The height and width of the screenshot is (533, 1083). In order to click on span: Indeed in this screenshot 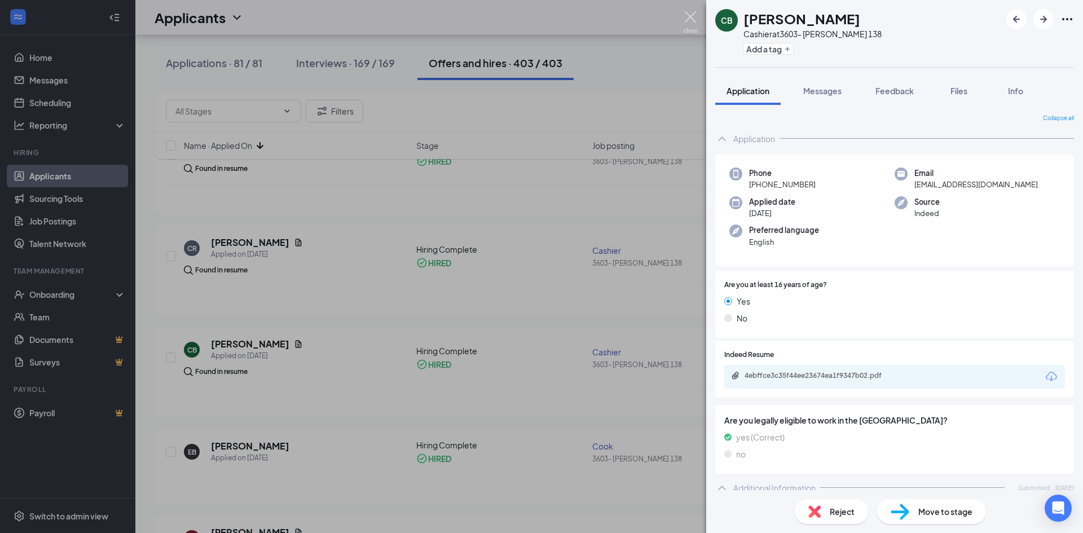, I will do `click(927, 213)`.